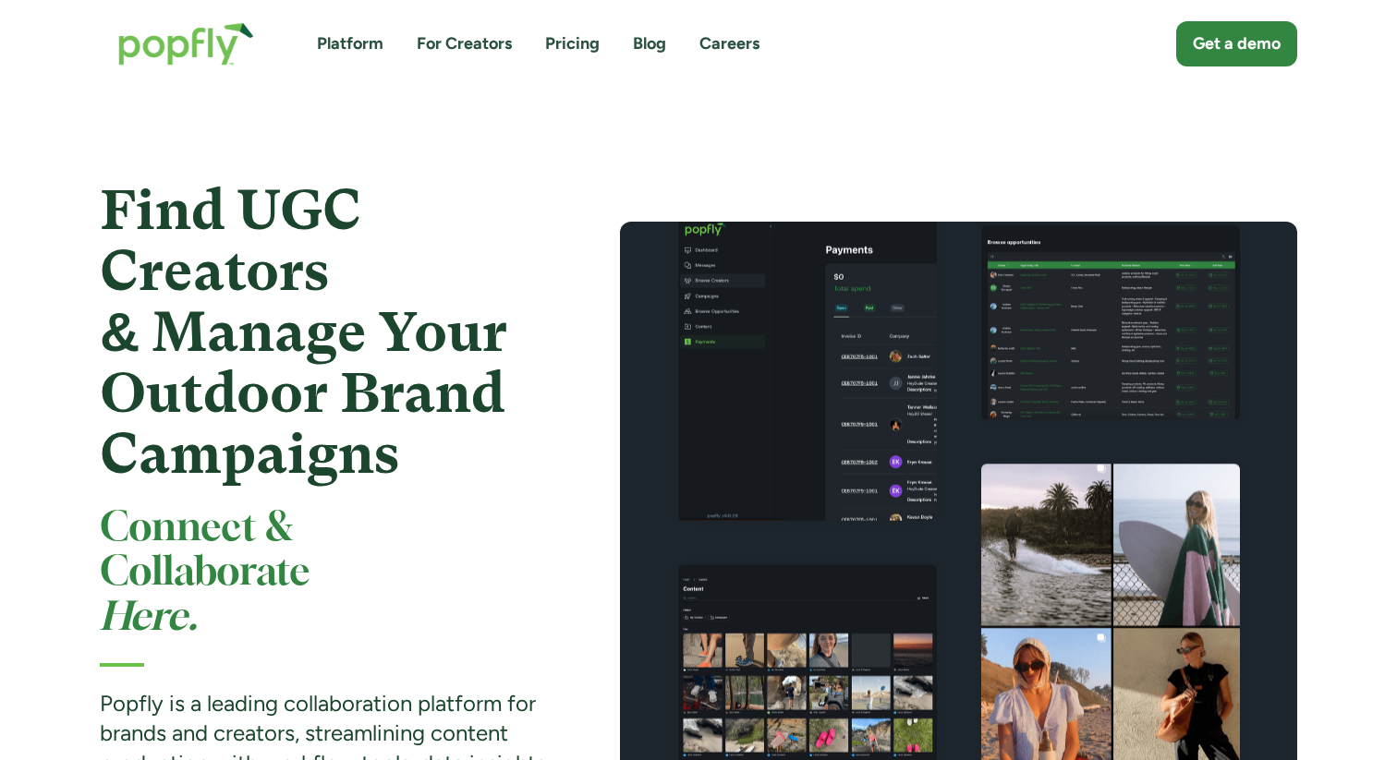 This screenshot has height=760, width=1397. I want to click on h2: Connect & Collaborate, so click(326, 574).